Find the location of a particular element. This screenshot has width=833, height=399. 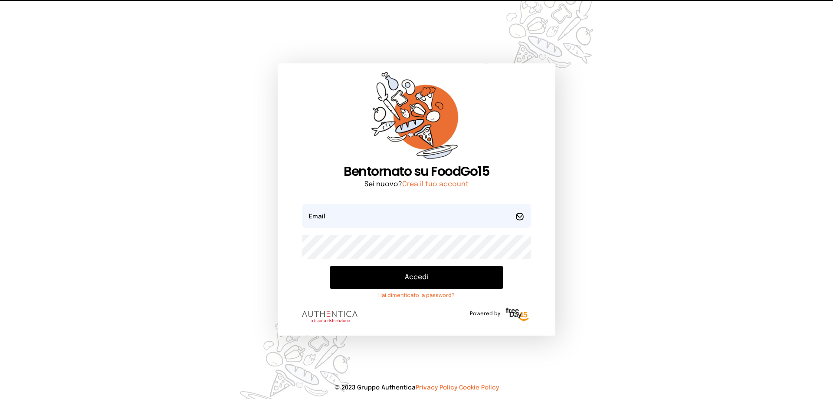

p: Sei nuovo? is located at coordinates (417, 184).